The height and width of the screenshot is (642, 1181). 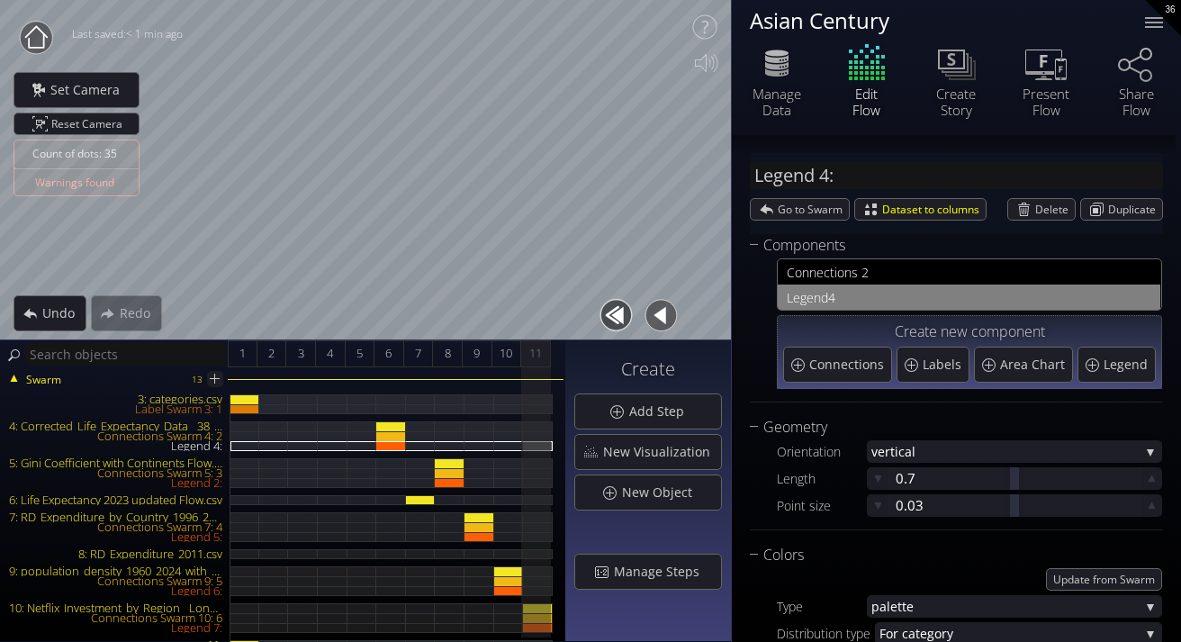 What do you see at coordinates (63, 313) in the screenshot?
I see `span: Undo` at bounding box center [63, 313].